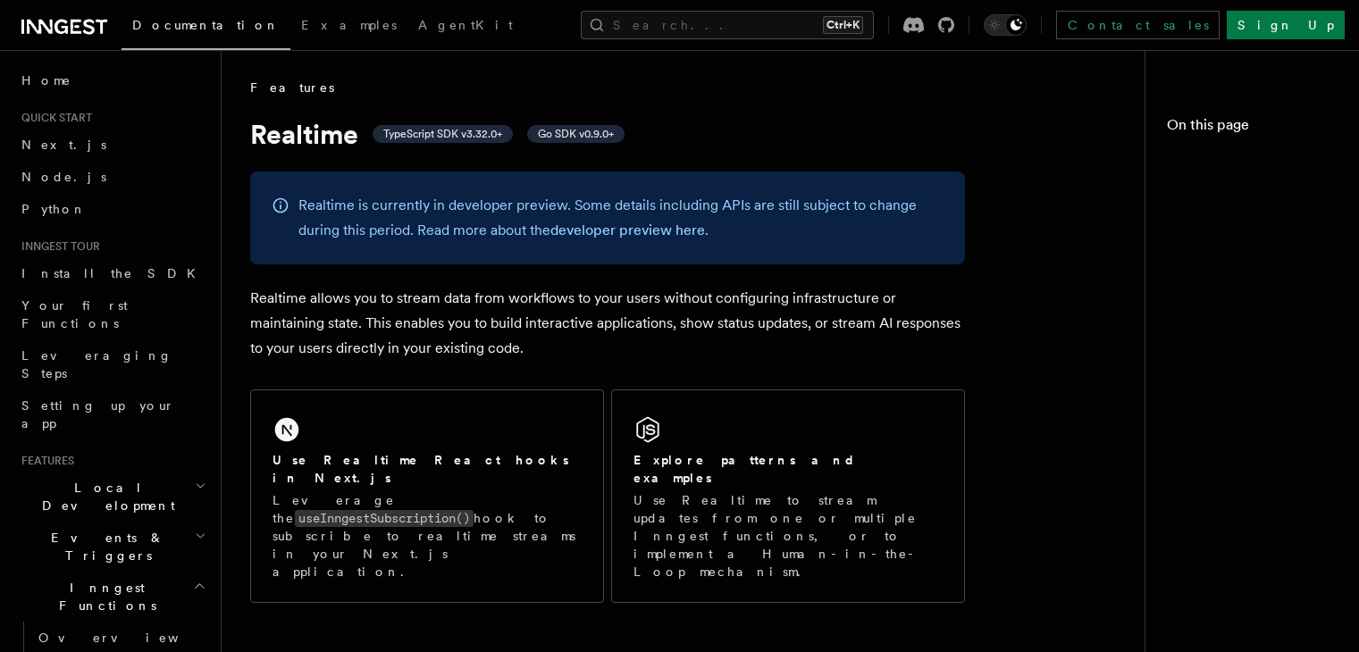 Image resolution: width=1359 pixels, height=652 pixels. Describe the element at coordinates (112, 273) in the screenshot. I see `a: Install the SDK` at that location.